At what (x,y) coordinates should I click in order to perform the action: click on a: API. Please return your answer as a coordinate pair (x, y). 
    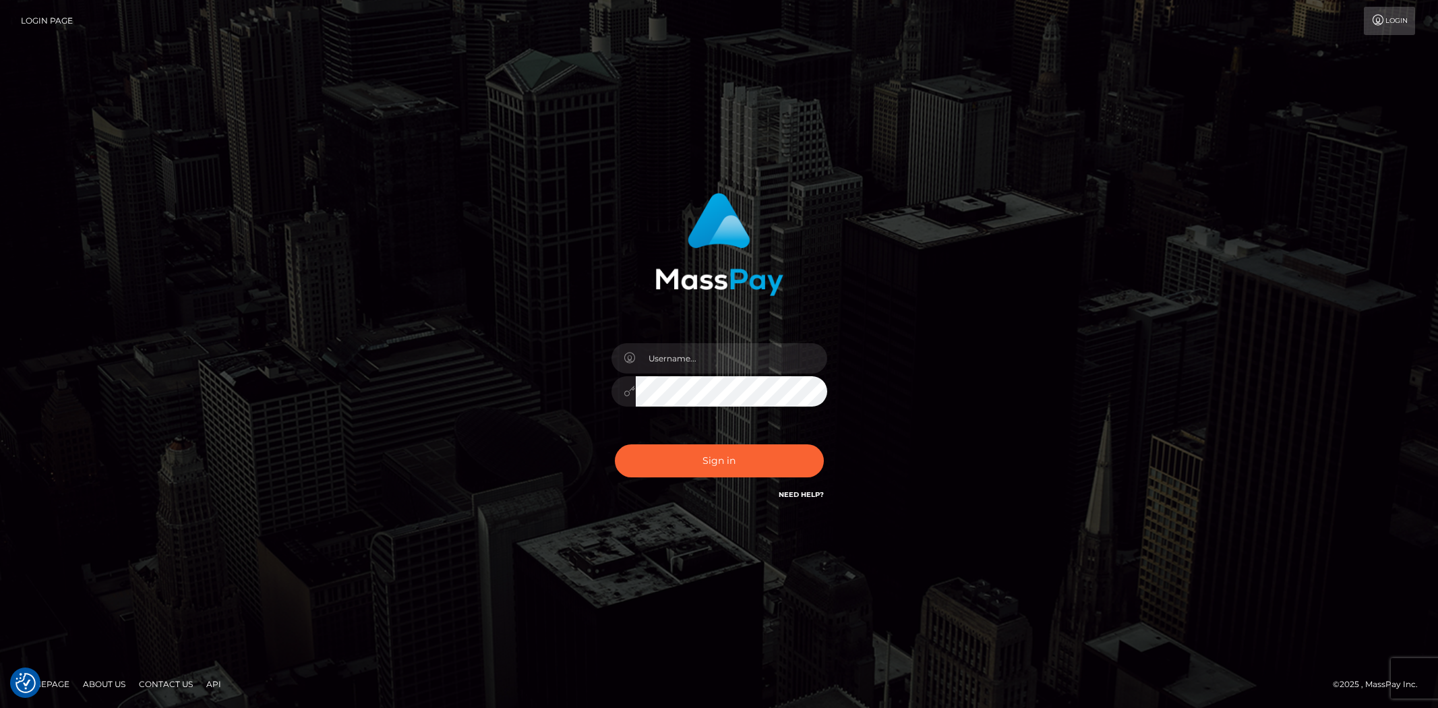
    Looking at the image, I should click on (214, 683).